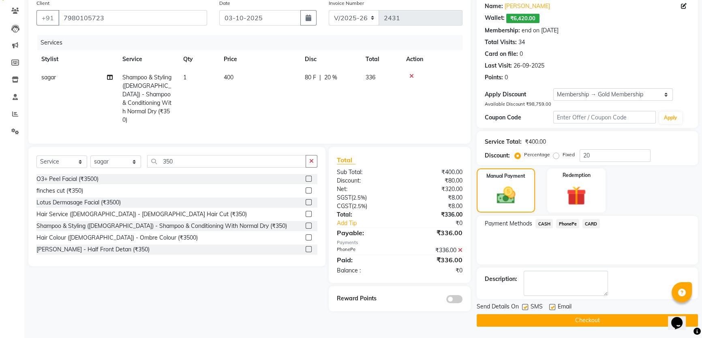  What do you see at coordinates (497, 307) in the screenshot?
I see `span: Send Details On` at bounding box center [497, 307].